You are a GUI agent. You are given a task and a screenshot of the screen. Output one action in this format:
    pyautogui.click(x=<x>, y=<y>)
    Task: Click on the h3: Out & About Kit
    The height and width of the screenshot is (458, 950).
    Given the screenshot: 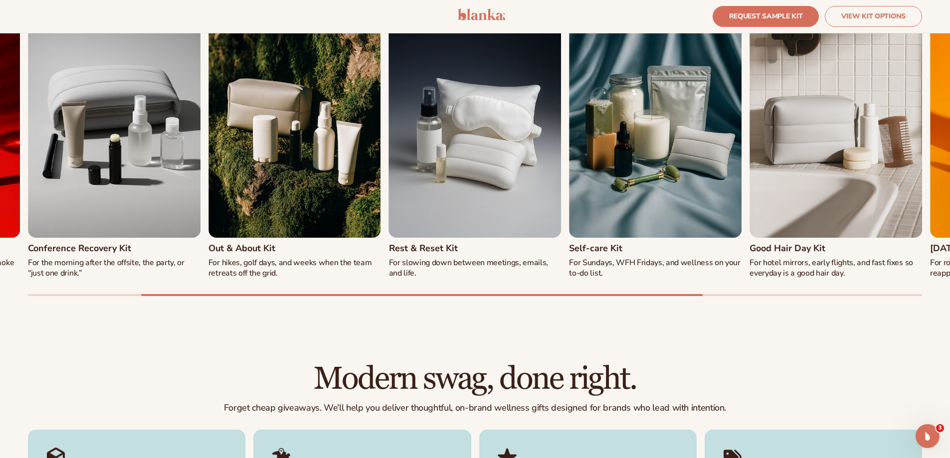 What is the action you would take?
    pyautogui.click(x=242, y=249)
    